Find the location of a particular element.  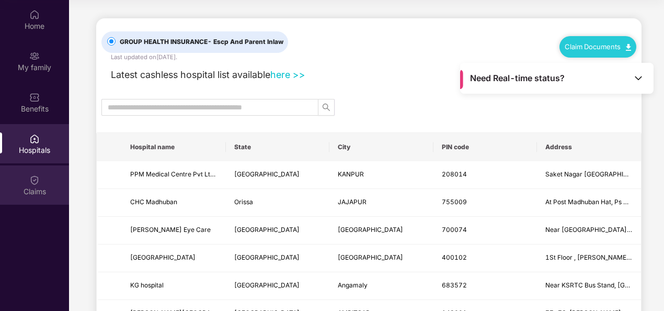

td: Near KSRTC Bus Stand, Trissur Road, Angamaly is located at coordinates (589, 286).